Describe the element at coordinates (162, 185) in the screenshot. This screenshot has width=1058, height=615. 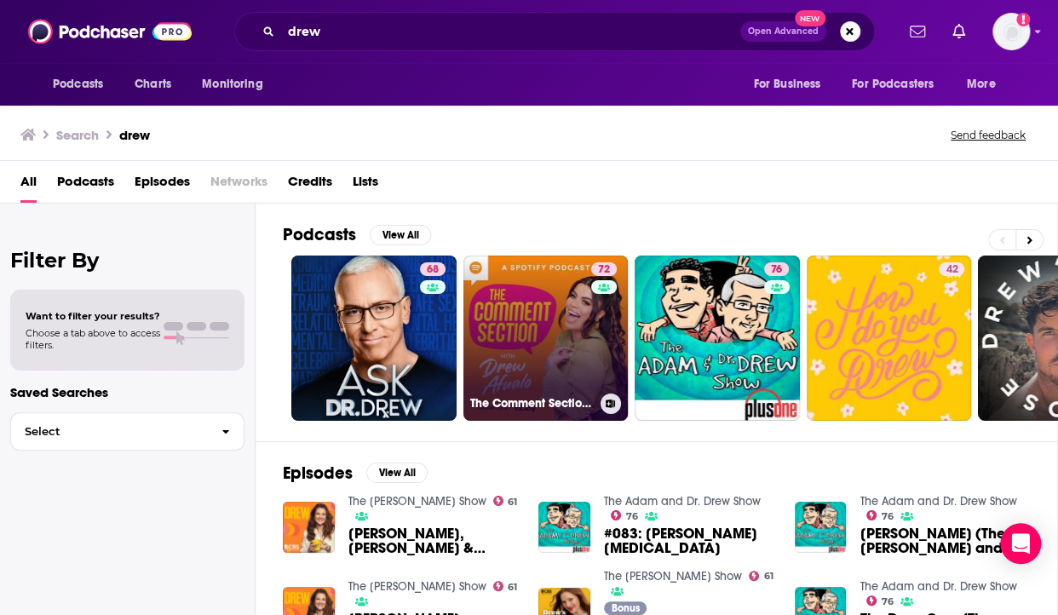
I see `a: Episodes` at that location.